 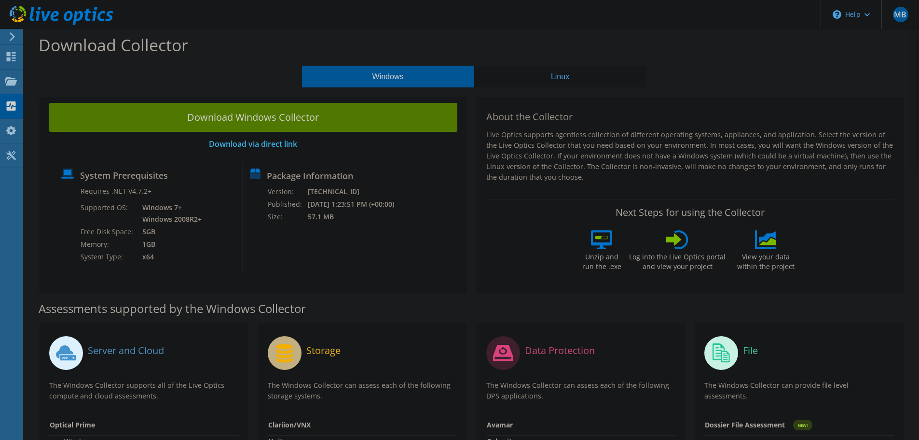 I want to click on h2: About the Collector, so click(x=690, y=117).